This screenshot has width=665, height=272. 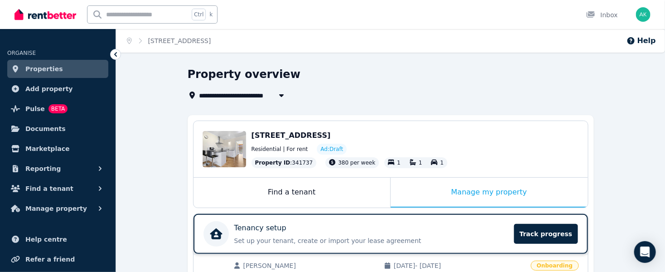 What do you see at coordinates (332, 149) in the screenshot?
I see `span: Ad: Draft` at bounding box center [332, 149].